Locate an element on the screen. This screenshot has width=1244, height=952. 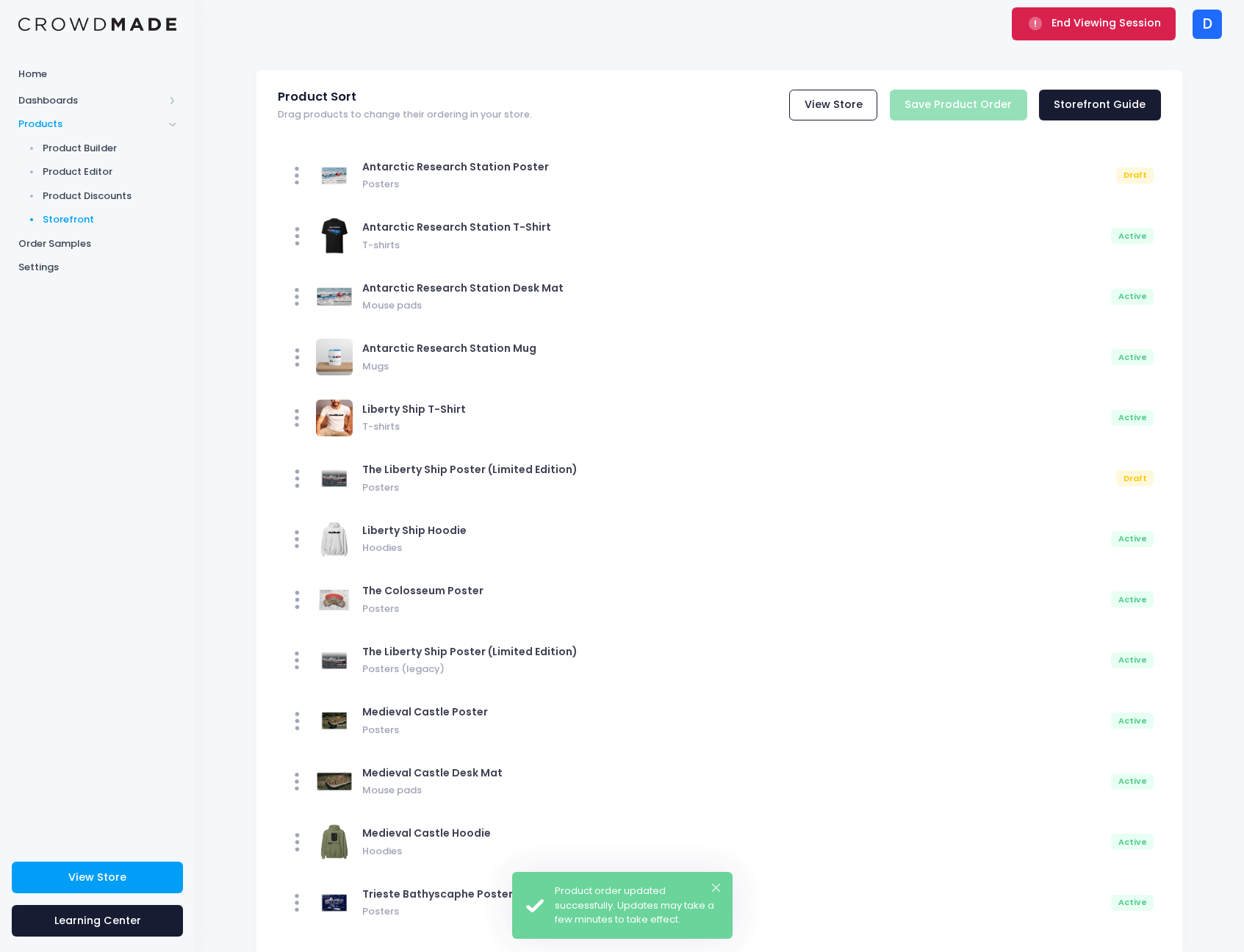
span: Home is located at coordinates (97, 74).